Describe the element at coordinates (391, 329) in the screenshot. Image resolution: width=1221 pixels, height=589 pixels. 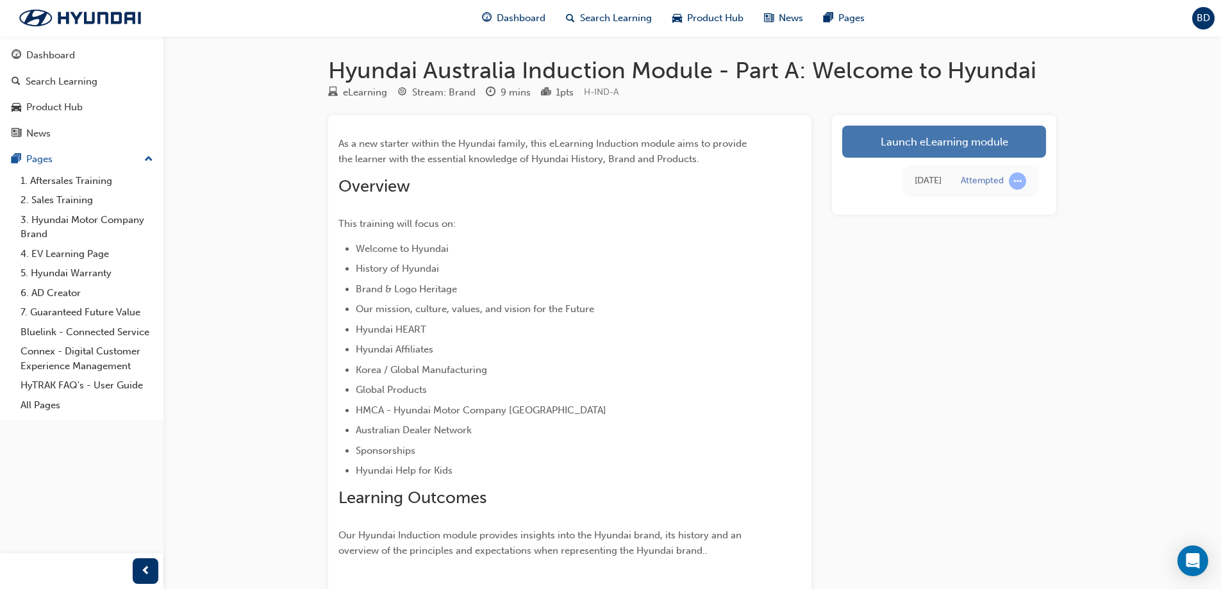
I see `span: Hyundai HEART` at that location.